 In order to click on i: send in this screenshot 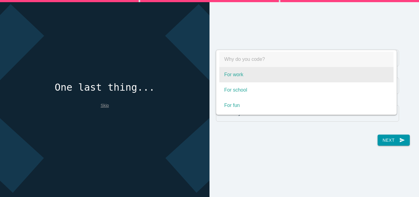, I will do `click(402, 140)`.